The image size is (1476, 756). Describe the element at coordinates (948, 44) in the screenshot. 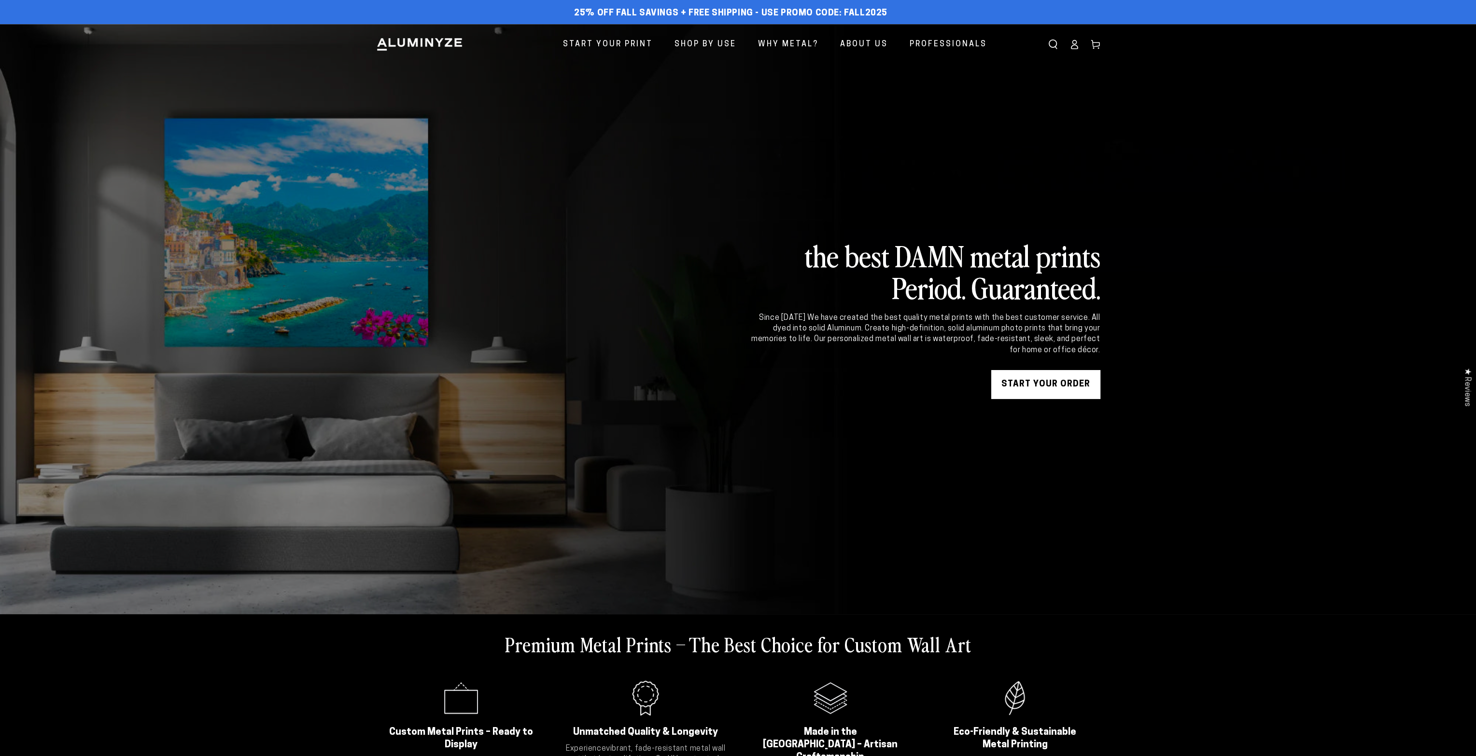

I see `a: Professionals` at that location.